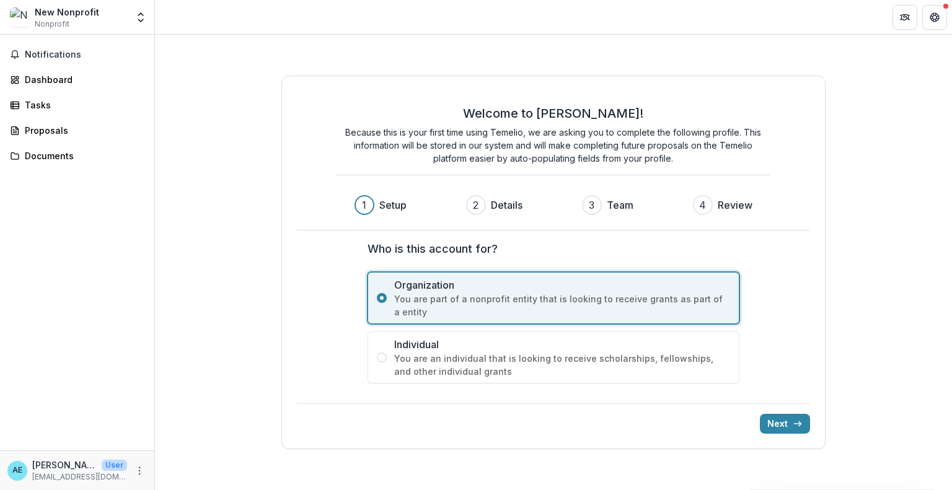  What do you see at coordinates (506, 205) in the screenshot?
I see `h3: Details` at bounding box center [506, 205].